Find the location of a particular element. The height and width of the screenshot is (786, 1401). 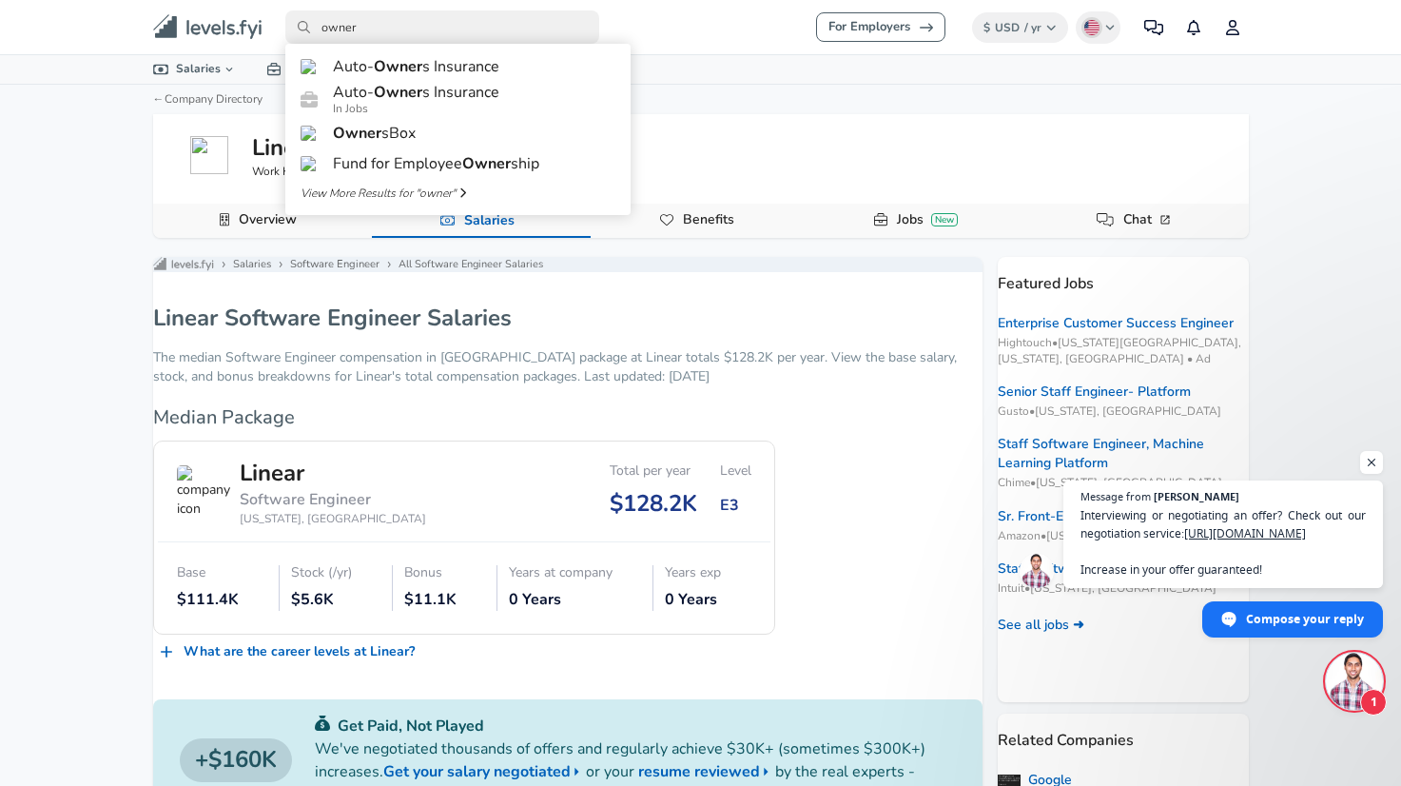

span: Interviewing or negotiating an offer? Check out our negotiation service: Increase in your offer g... is located at coordinates (1223, 542).